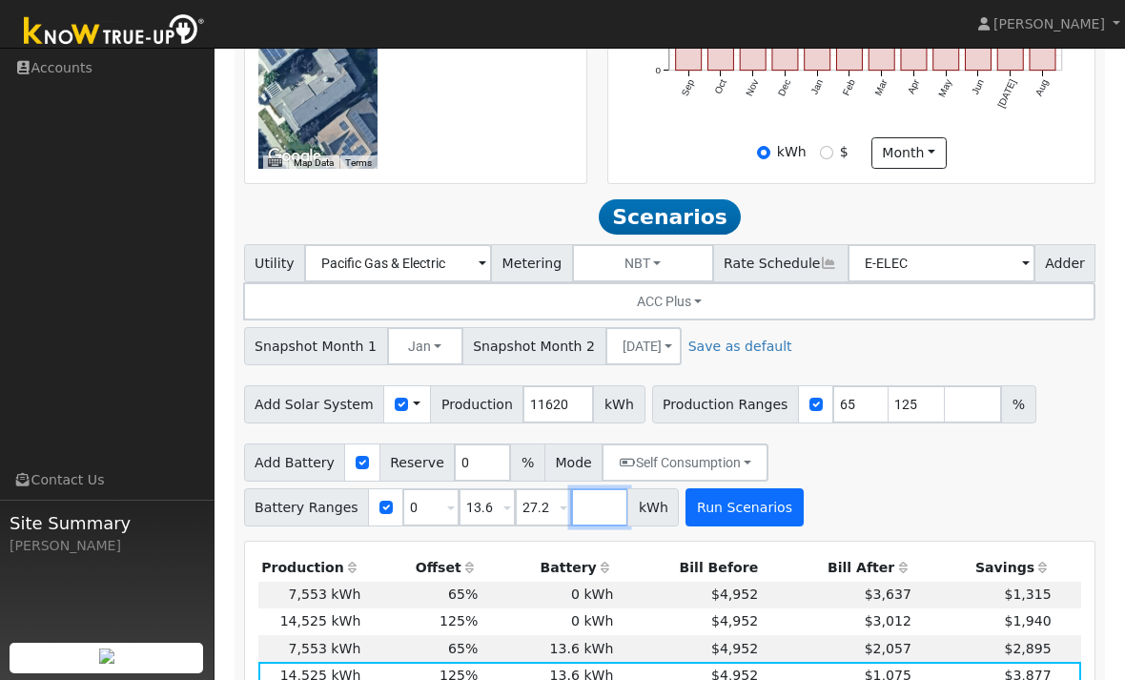  Describe the element at coordinates (941, 263) in the screenshot. I see `input: Select a Rate Schedule` at that location.